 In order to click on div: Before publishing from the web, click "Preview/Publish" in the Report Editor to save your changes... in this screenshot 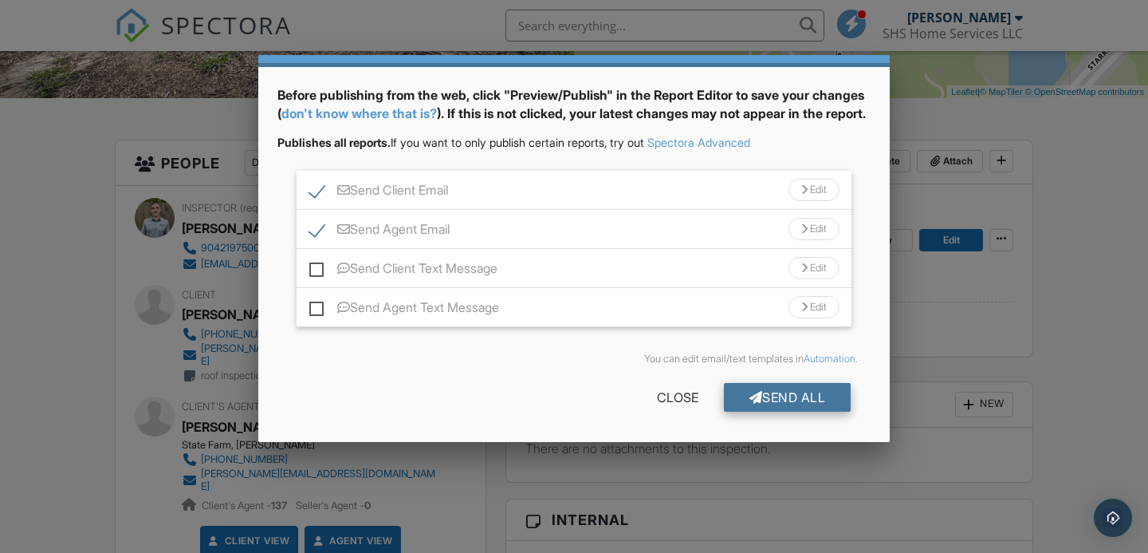, I will do `click(574, 110)`.